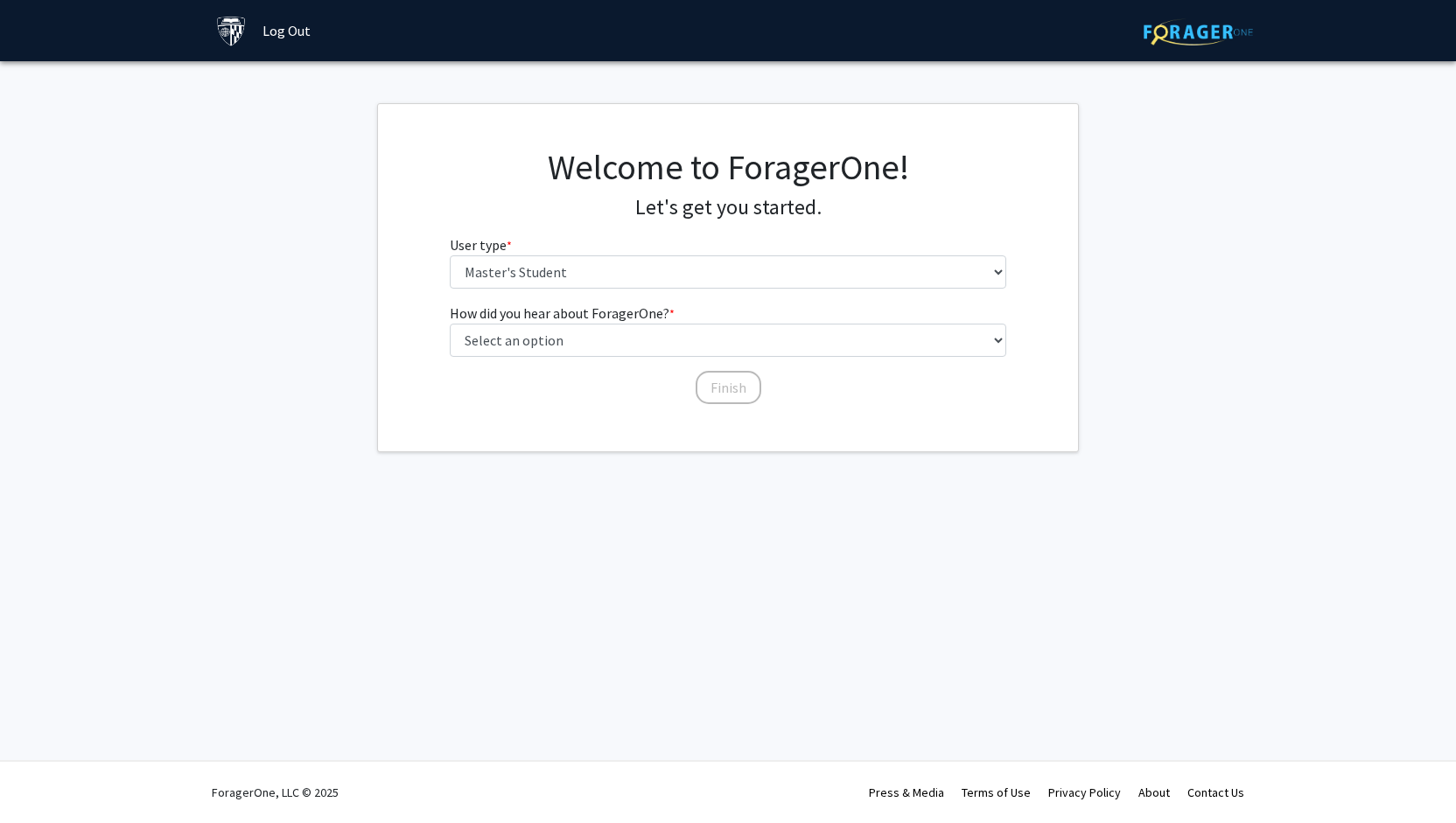 Image resolution: width=1456 pixels, height=823 pixels. What do you see at coordinates (995, 793) in the screenshot?
I see `a: Terms of Use` at bounding box center [995, 793].